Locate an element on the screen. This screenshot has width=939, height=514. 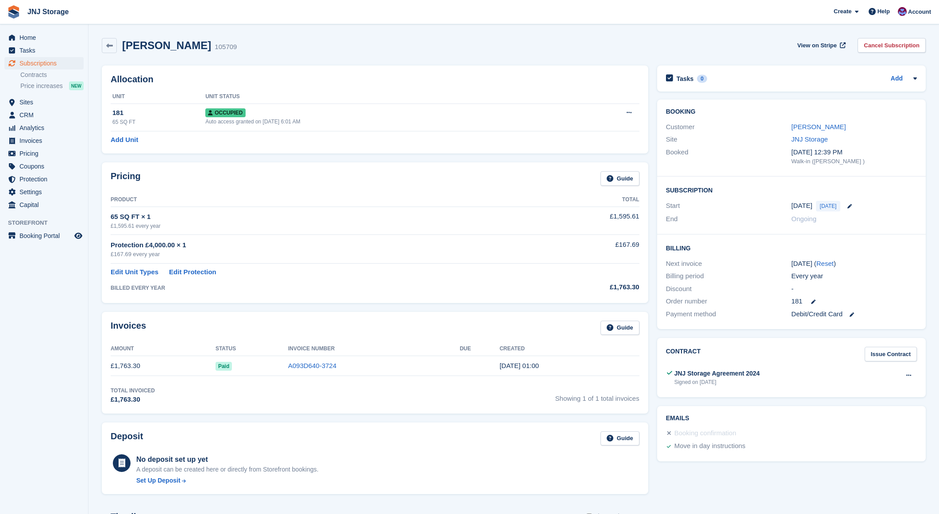
h2: Tasks is located at coordinates (685, 79).